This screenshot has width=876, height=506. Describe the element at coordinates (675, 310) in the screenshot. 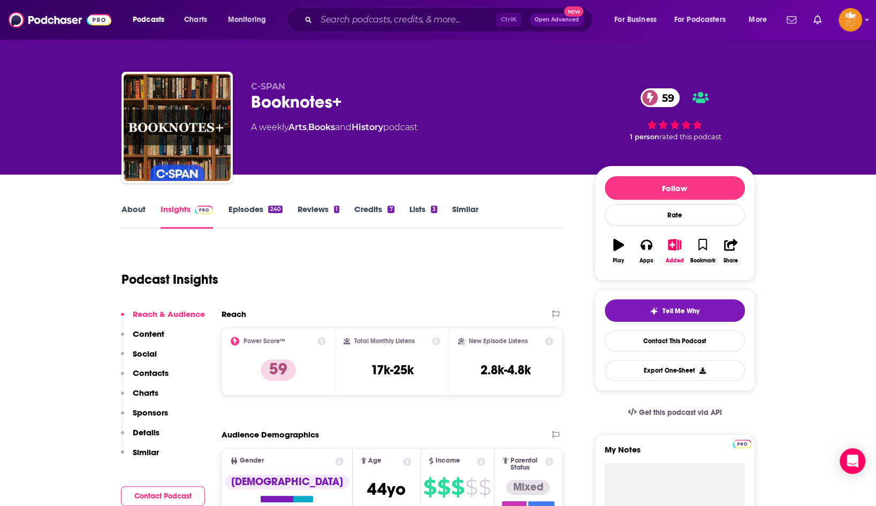

I see `button: tell me why sparkleTell Me Why` at that location.